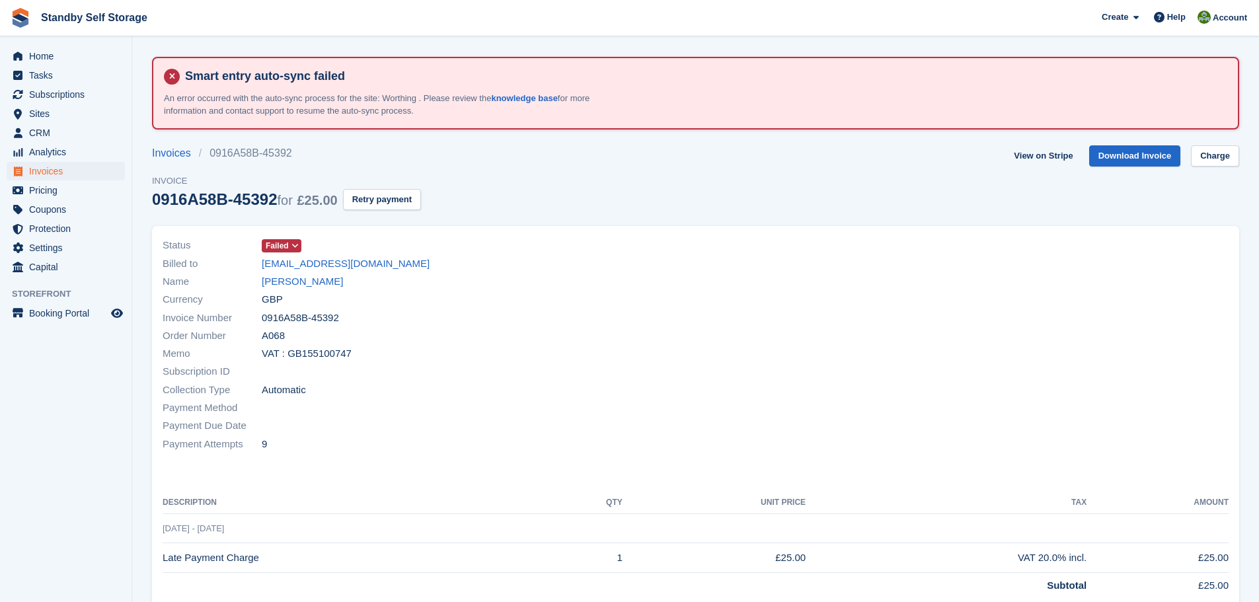 The image size is (1259, 602). Describe the element at coordinates (273, 336) in the screenshot. I see `span: A068` at that location.